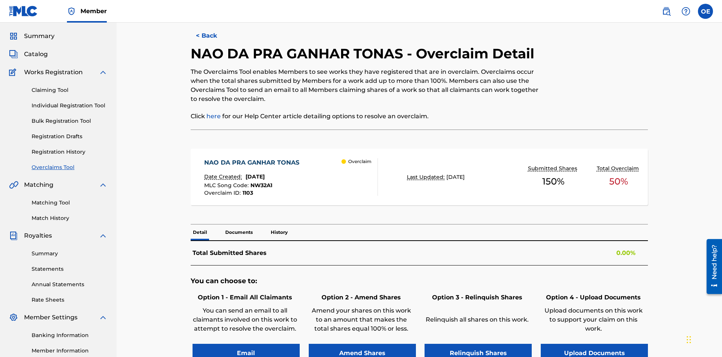 The image size is (722, 357). What do you see at coordinates (689, 339) in the screenshot?
I see `div: Drag` at bounding box center [689, 339].